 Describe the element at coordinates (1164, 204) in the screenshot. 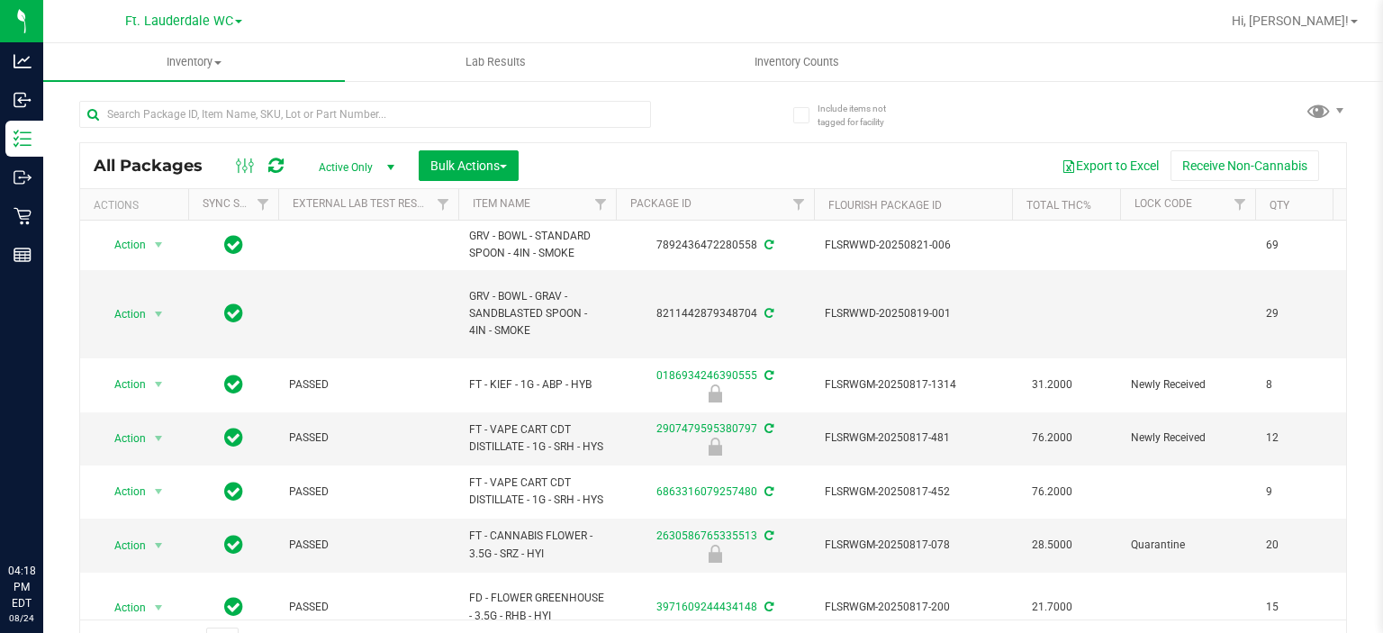

I see `a: Lock Code` at that location.